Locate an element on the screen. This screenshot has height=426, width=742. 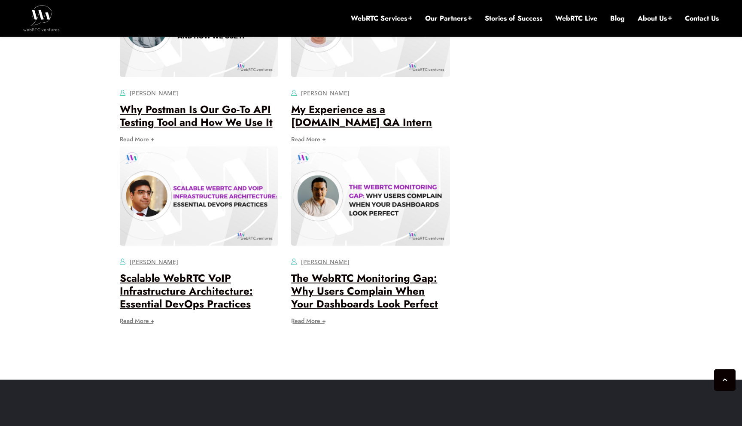
a: Why Postman Is Our Go‑To API Testing Tool and How We Use It is located at coordinates (196, 116).